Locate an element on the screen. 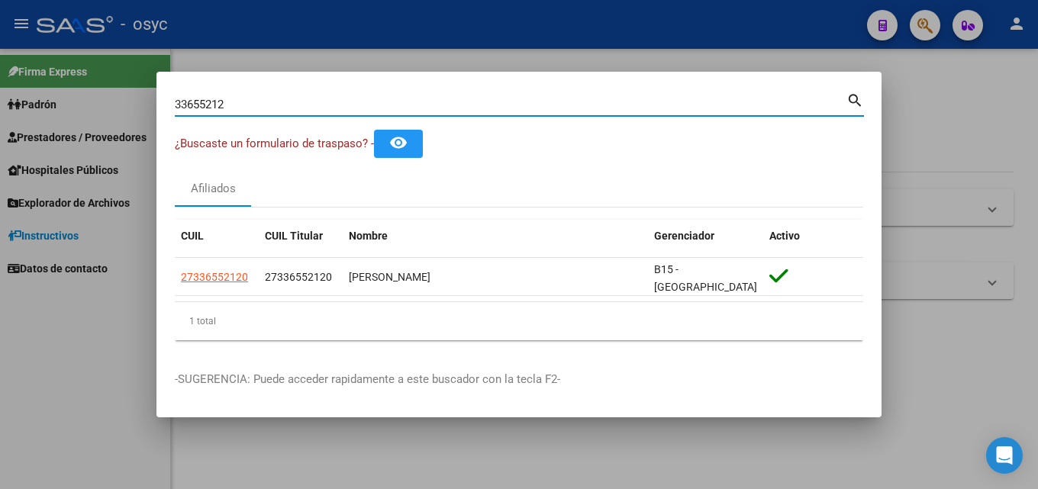 This screenshot has height=489, width=1038. datatable-header-cell: Gerenciador is located at coordinates (705, 236).